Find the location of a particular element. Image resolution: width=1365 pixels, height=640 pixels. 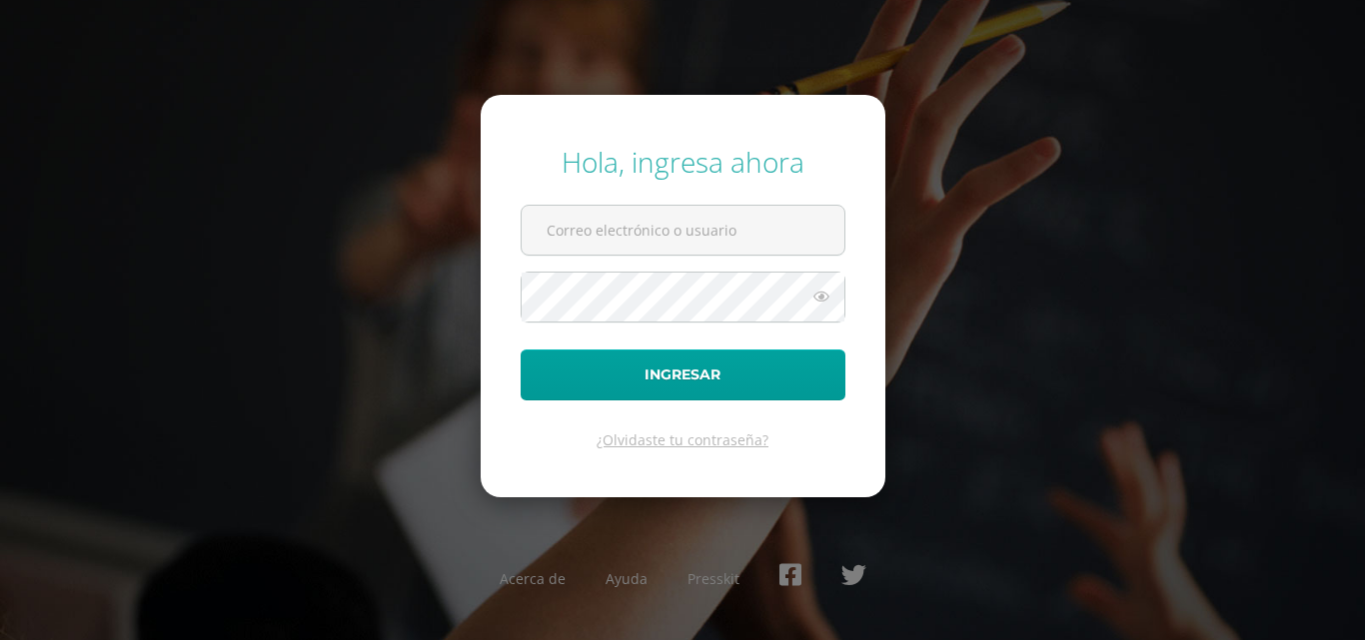

input: Correo electrónico o usuario is located at coordinates (682, 230).